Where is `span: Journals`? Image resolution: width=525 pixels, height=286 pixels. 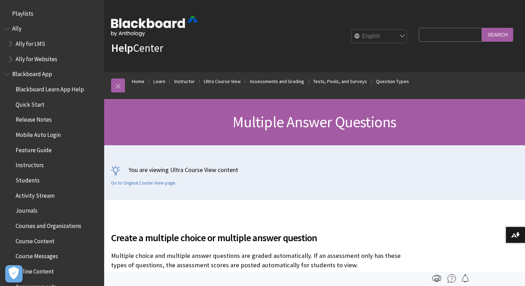 span: Journals is located at coordinates (26, 209).